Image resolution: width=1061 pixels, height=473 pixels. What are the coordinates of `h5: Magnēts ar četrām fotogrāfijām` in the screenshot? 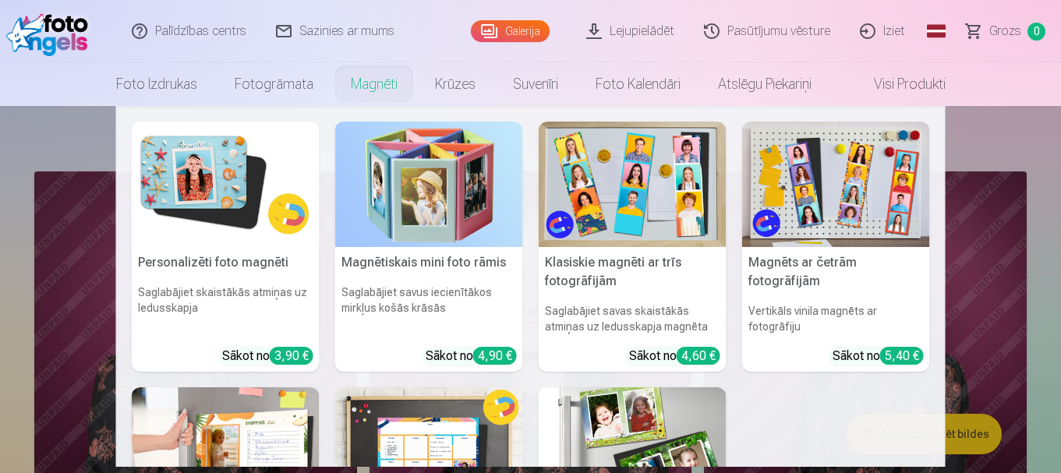 It's located at (836, 272).